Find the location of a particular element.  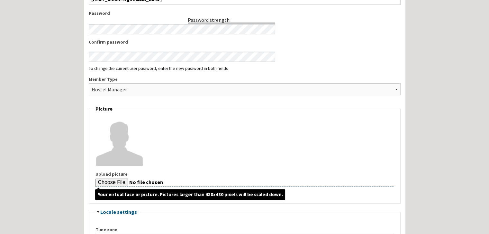

img: K_R's picture is located at coordinates (119, 142).